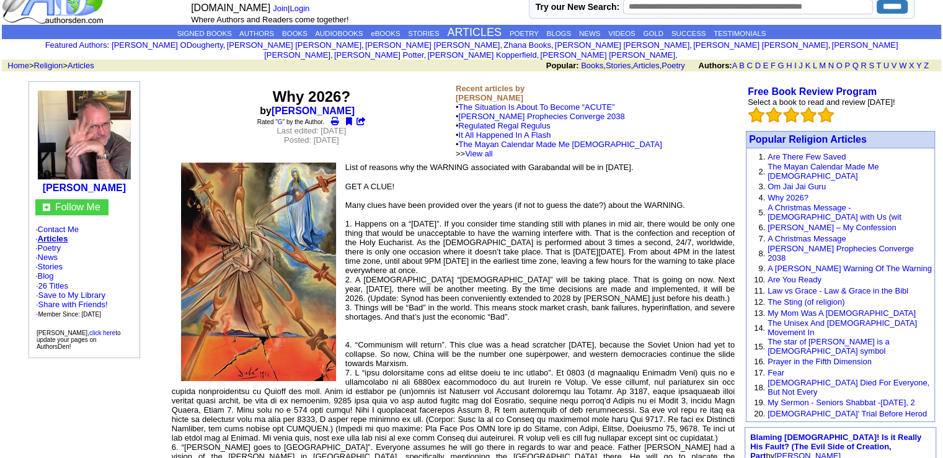 The height and width of the screenshot is (458, 943). I want to click on a: Are There Few Saved, so click(807, 156).